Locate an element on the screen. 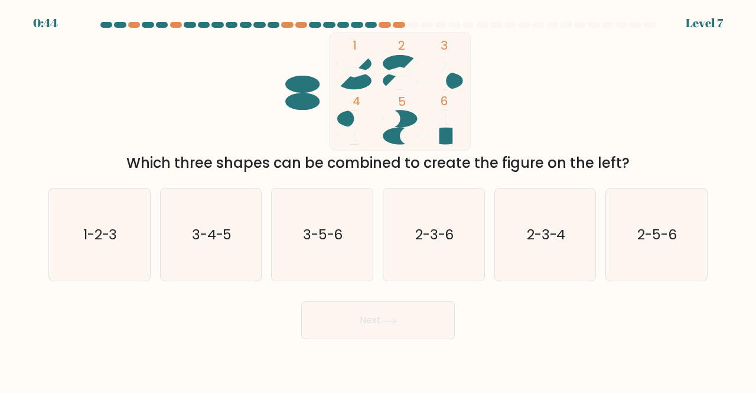 The height and width of the screenshot is (393, 756). tspan: 6 is located at coordinates (444, 101).